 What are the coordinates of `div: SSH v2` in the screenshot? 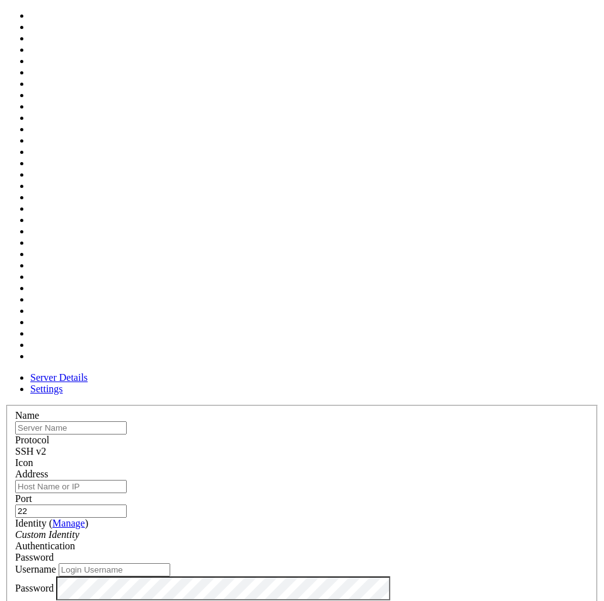 It's located at (302, 451).